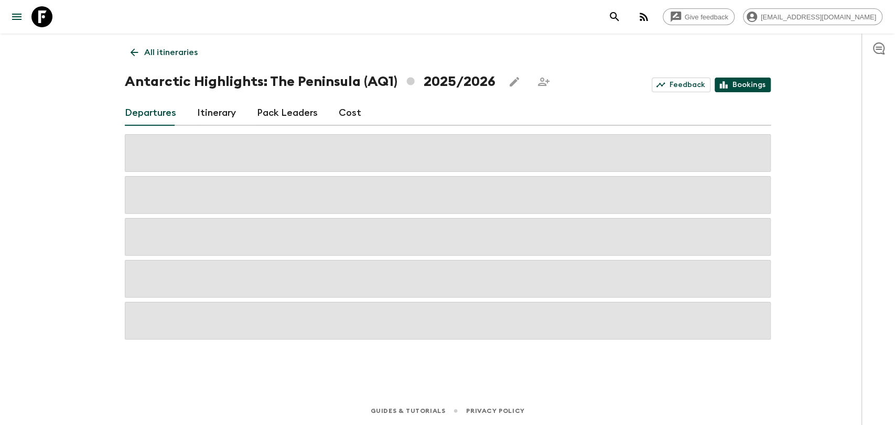 This screenshot has height=425, width=895. I want to click on a: Pack Leaders, so click(287, 113).